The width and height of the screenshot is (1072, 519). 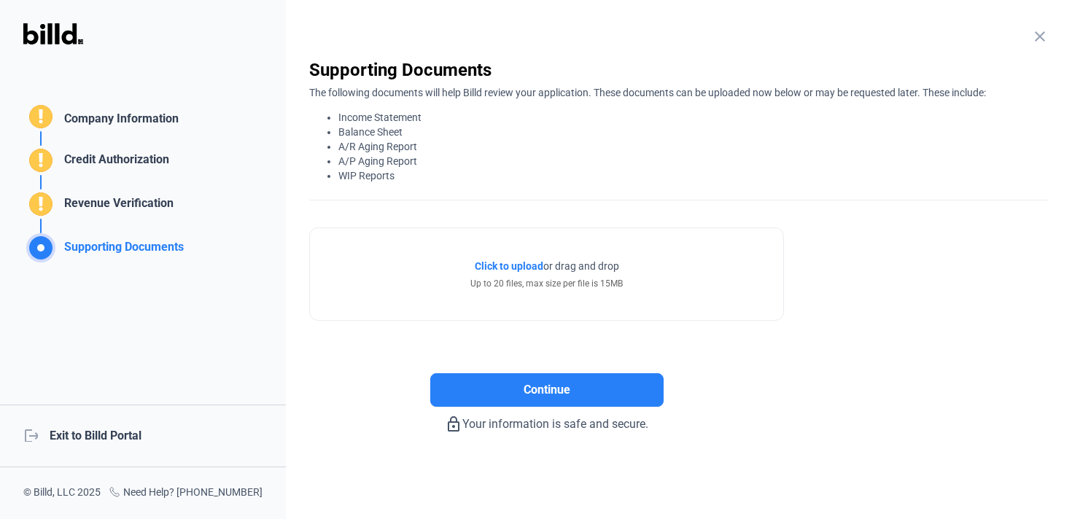 I want to click on mat-icon: close, so click(x=1040, y=36).